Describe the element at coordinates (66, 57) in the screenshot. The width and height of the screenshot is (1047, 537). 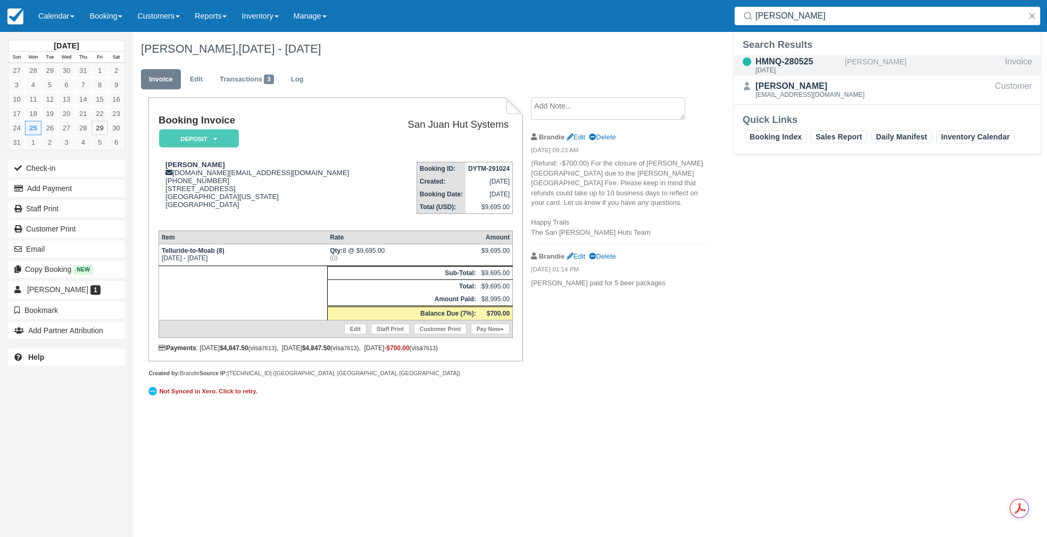
I see `th: Wed` at that location.